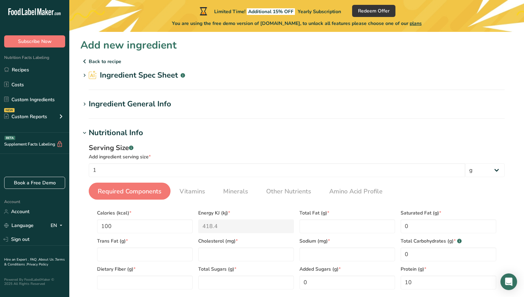 The image size is (524, 297). Describe the element at coordinates (145, 213) in the screenshot. I see `span: Calories (kcal)` at that location.